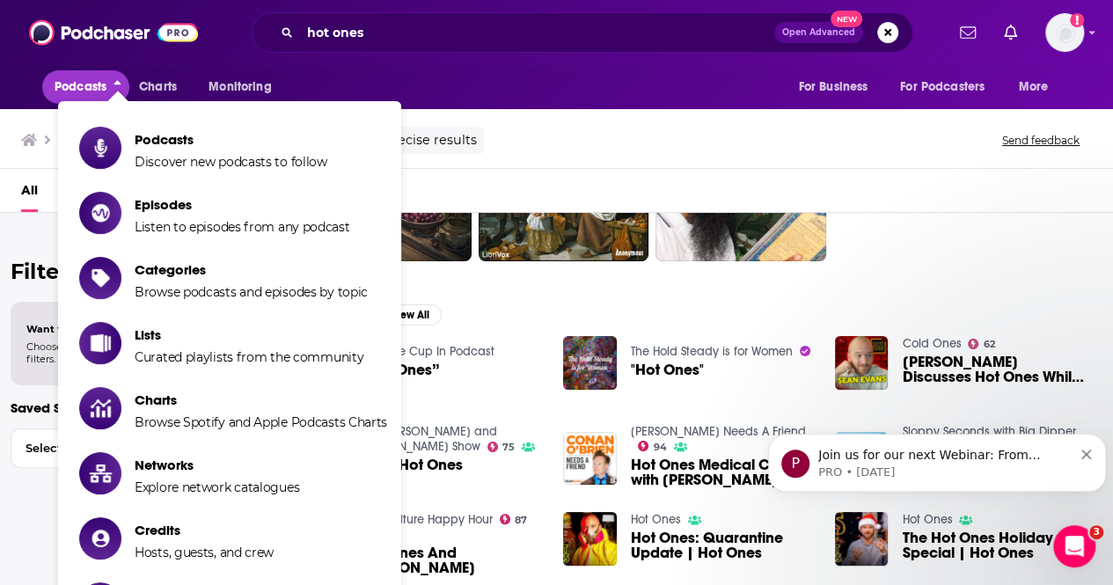 This screenshot has height=585, width=1113. What do you see at coordinates (862, 539) in the screenshot?
I see `img: The Hot Ones Holiday Special | Hot Ones` at bounding box center [862, 539].